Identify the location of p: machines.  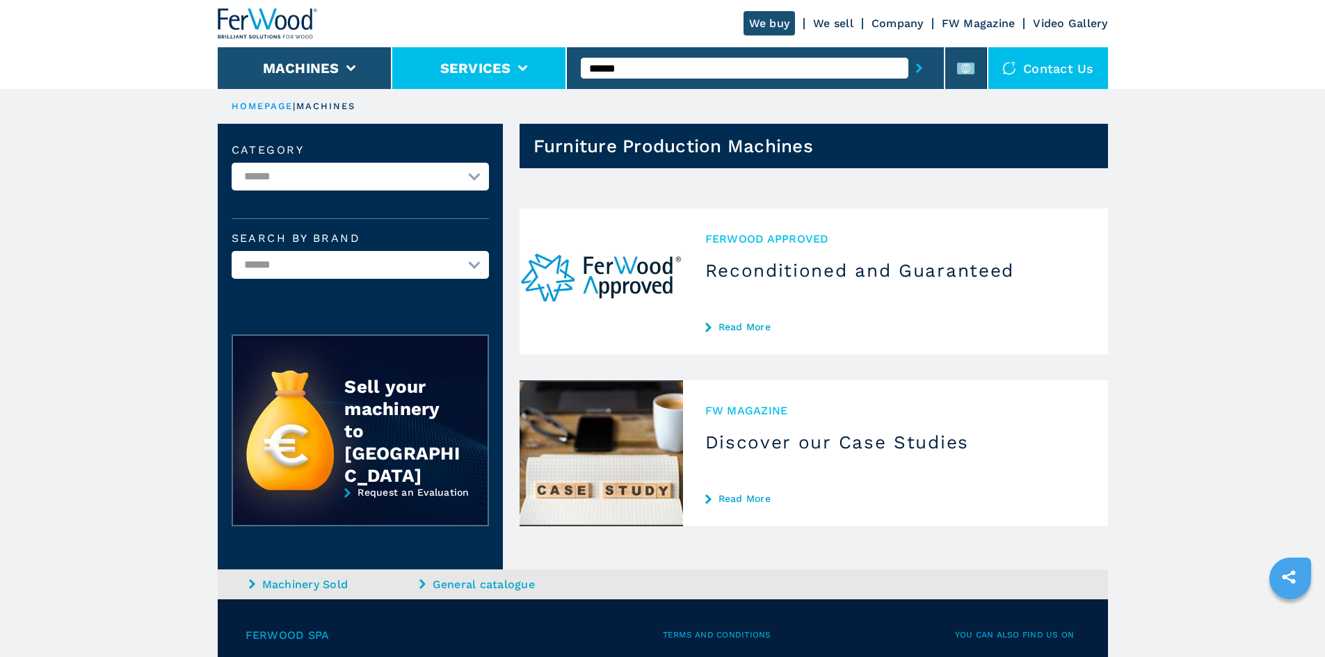
(326, 106).